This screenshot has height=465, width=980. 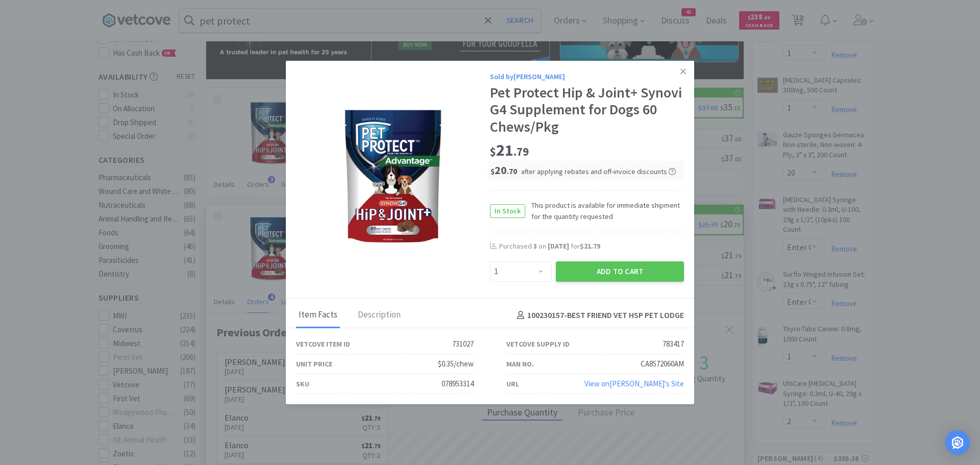 What do you see at coordinates (393, 176) in the screenshot?
I see `img: 316a4e885ee942f0b8af55935cfc1081_783417.jpeg` at bounding box center [393, 176].